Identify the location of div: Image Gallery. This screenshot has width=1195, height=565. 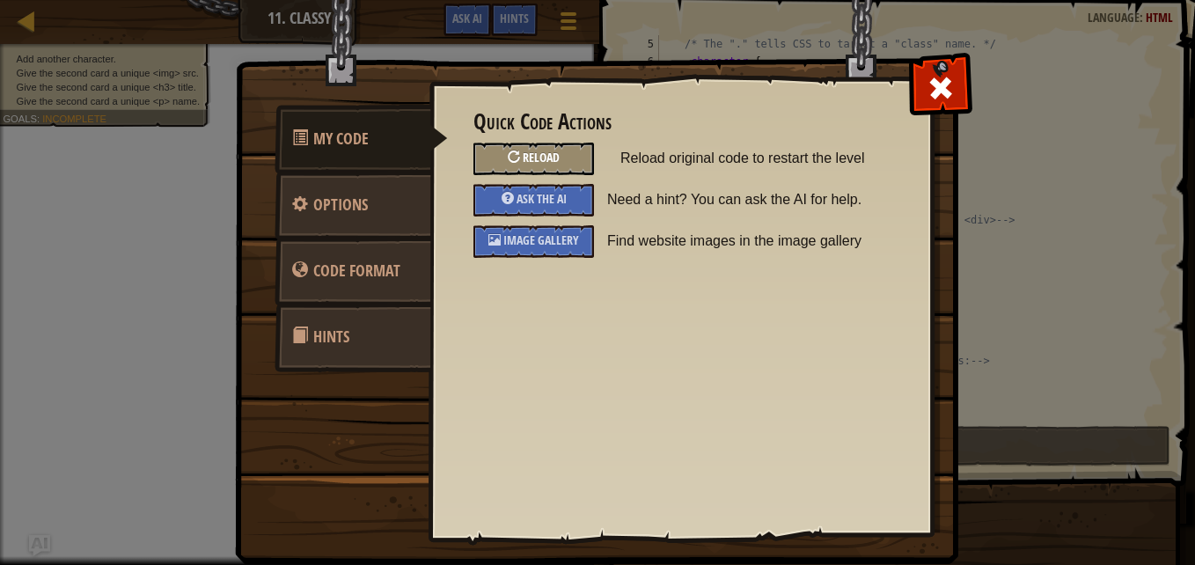
(533, 241).